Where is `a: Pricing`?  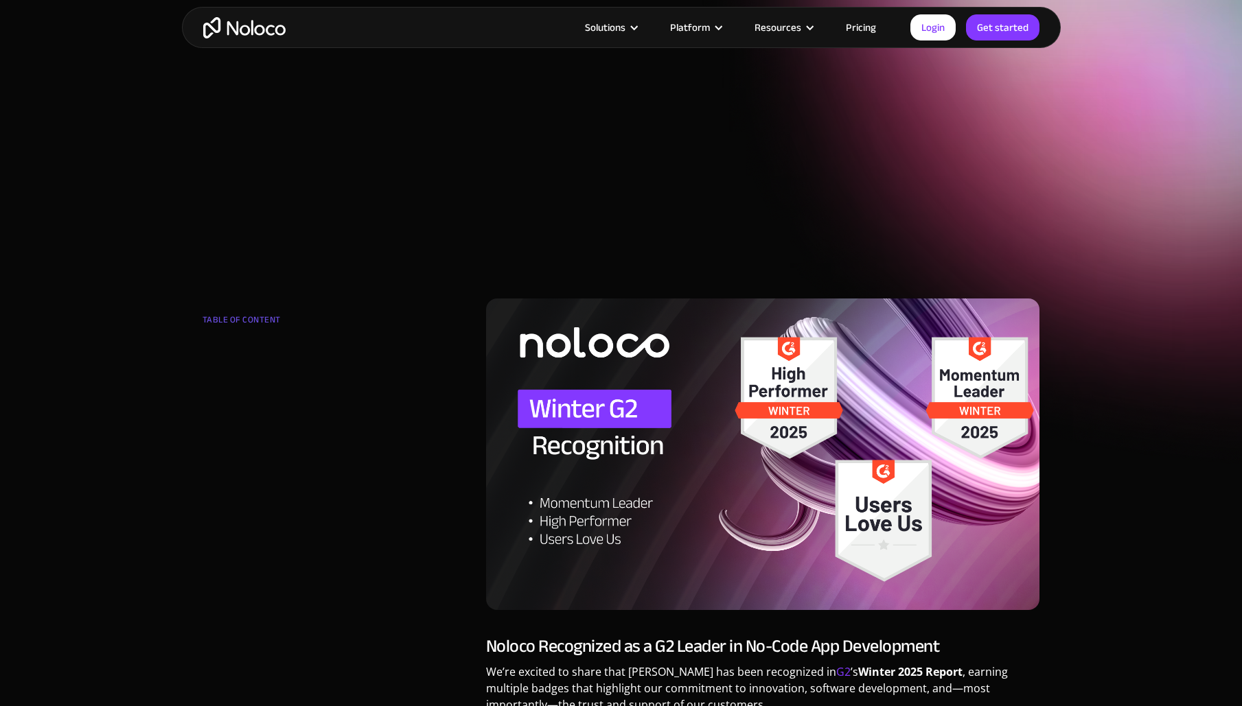 a: Pricing is located at coordinates (861, 27).